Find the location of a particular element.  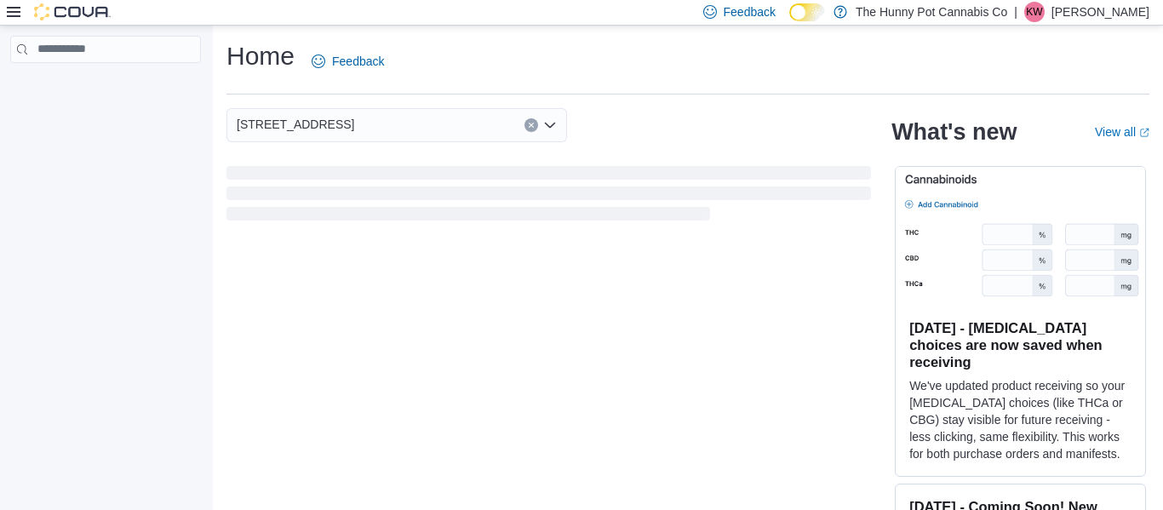

input: Dark Mode is located at coordinates (807, 12).